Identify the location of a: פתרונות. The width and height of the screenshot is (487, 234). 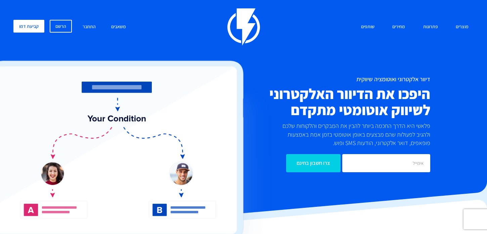
(431, 27).